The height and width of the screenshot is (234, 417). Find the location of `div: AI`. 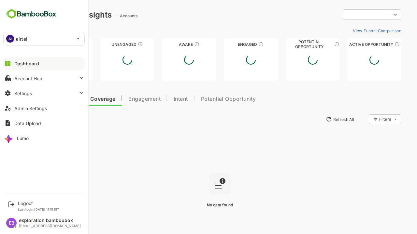

div: AI is located at coordinates (10, 39).